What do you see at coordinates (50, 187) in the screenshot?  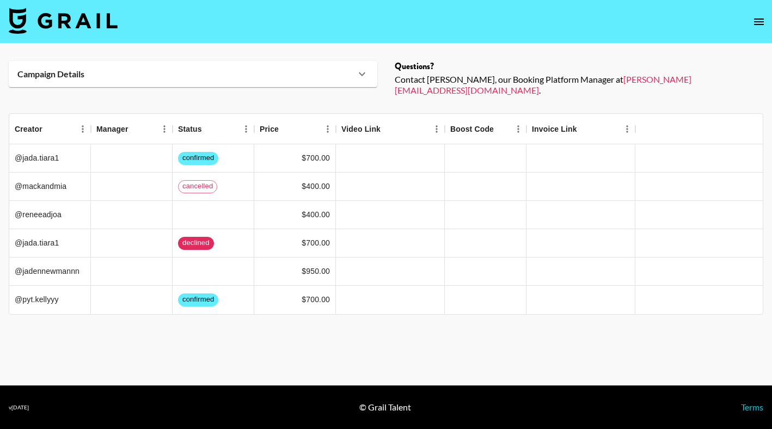 I see `div: @mackandmia` at bounding box center [50, 187].